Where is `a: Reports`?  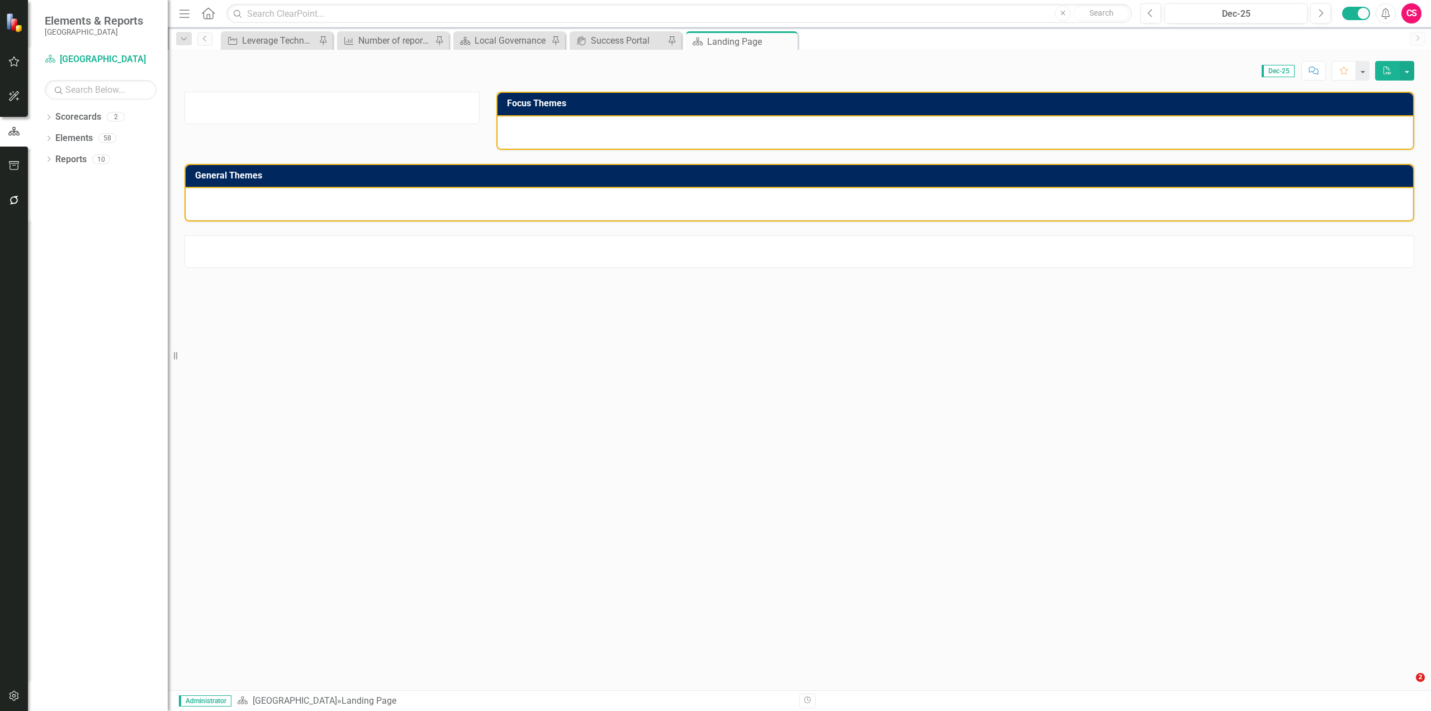
a: Reports is located at coordinates (71, 159).